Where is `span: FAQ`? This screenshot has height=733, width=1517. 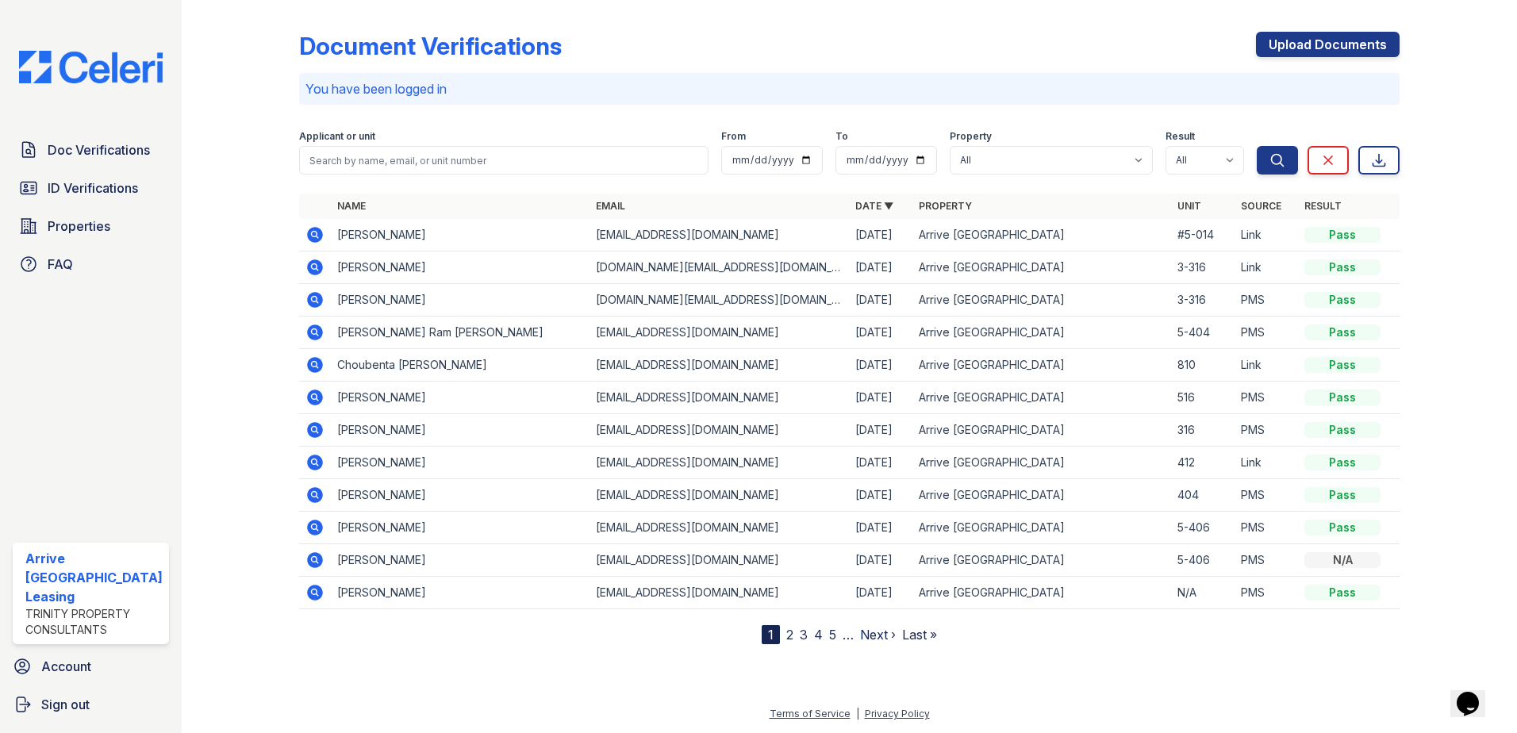 span: FAQ is located at coordinates (60, 264).